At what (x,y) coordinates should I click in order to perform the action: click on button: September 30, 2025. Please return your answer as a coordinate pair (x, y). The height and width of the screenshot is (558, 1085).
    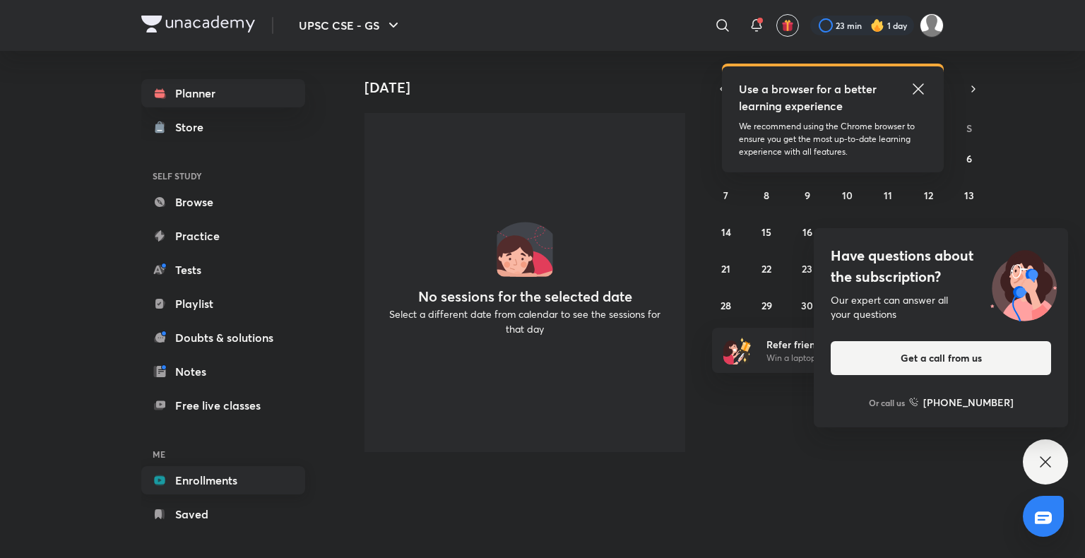
    Looking at the image, I should click on (807, 305).